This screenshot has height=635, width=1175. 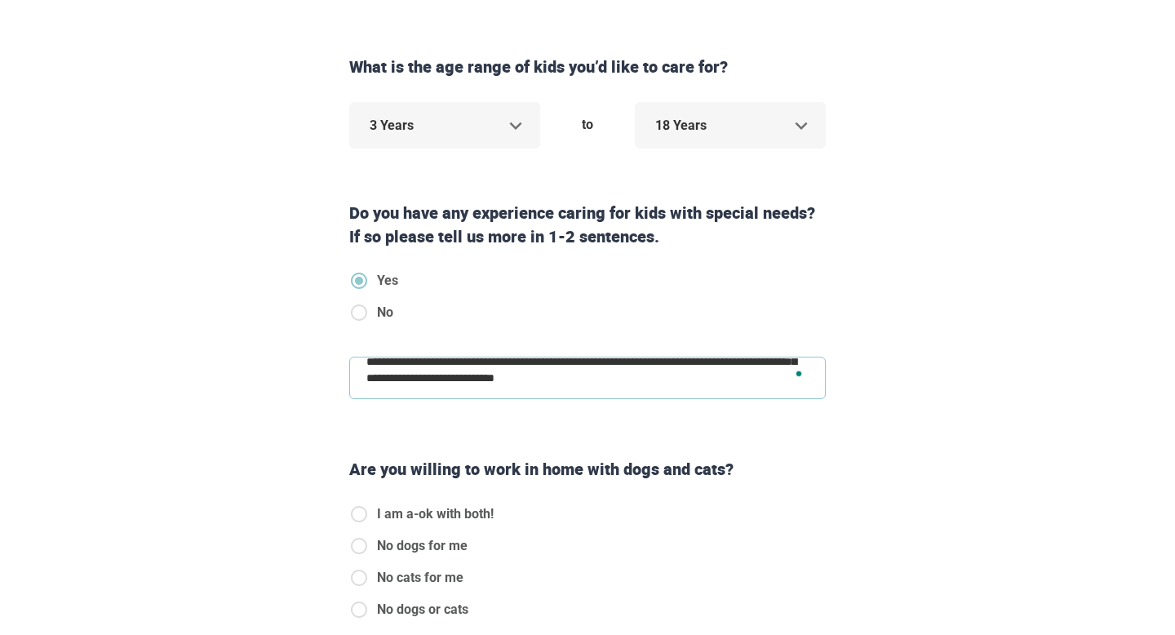 I want to click on div: Are you willing to work in home with dogs and cats?, so click(x=587, y=469).